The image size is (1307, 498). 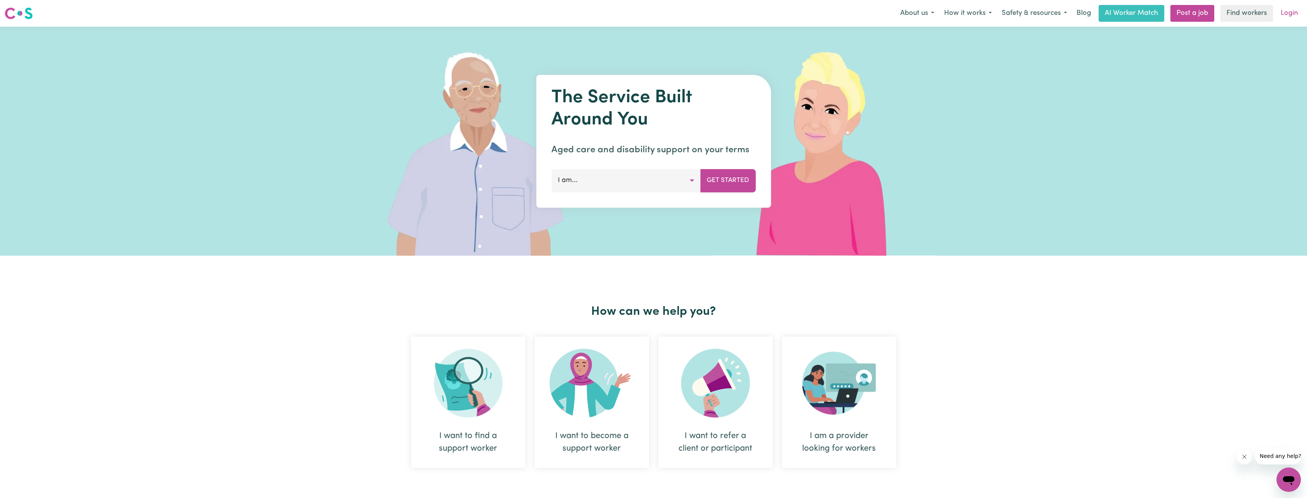 What do you see at coordinates (1131, 13) in the screenshot?
I see `a: AI Worker Match` at bounding box center [1131, 13].